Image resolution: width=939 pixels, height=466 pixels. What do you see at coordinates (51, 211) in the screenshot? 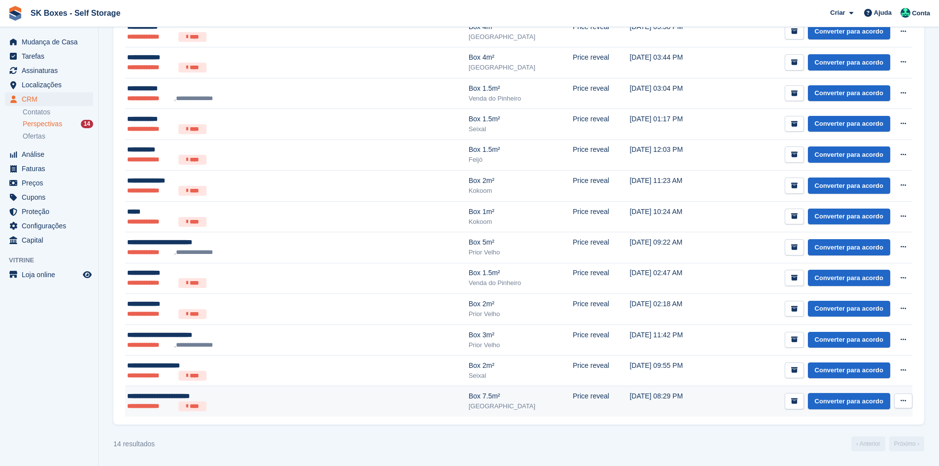
I see `span: Proteção` at bounding box center [51, 211].